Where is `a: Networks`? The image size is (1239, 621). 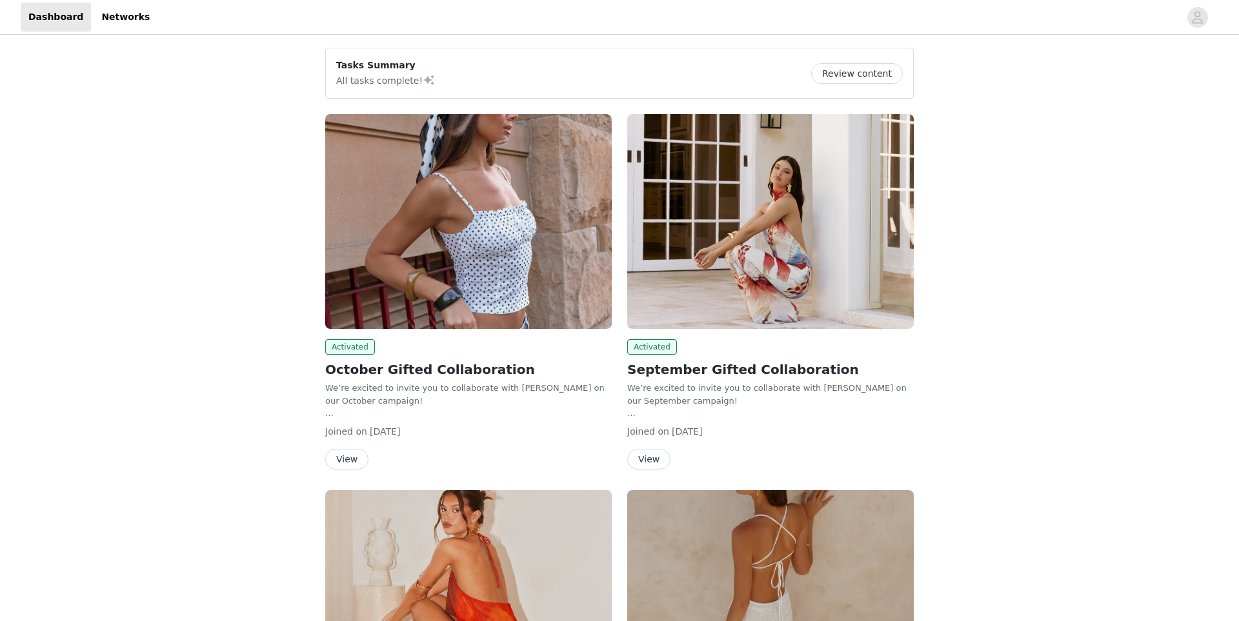 a: Networks is located at coordinates (125, 17).